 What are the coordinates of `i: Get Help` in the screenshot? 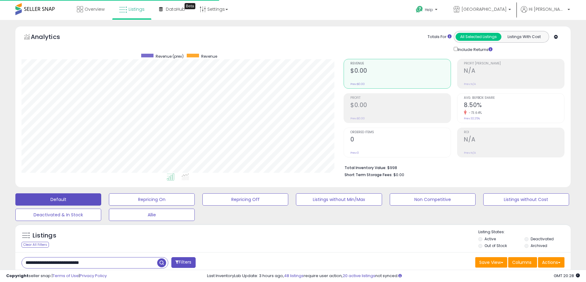 It's located at (419, 9).